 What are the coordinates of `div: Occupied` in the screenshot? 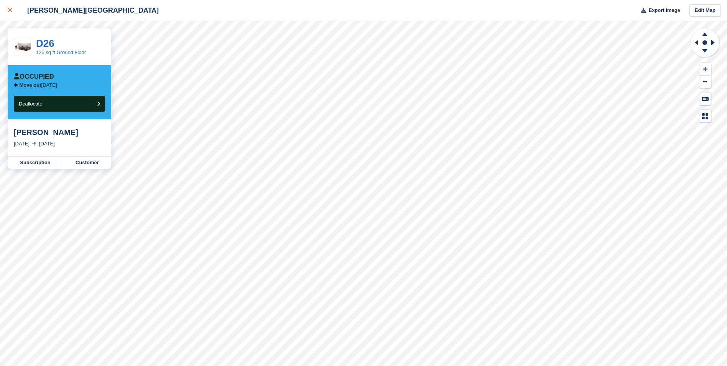 It's located at (34, 77).